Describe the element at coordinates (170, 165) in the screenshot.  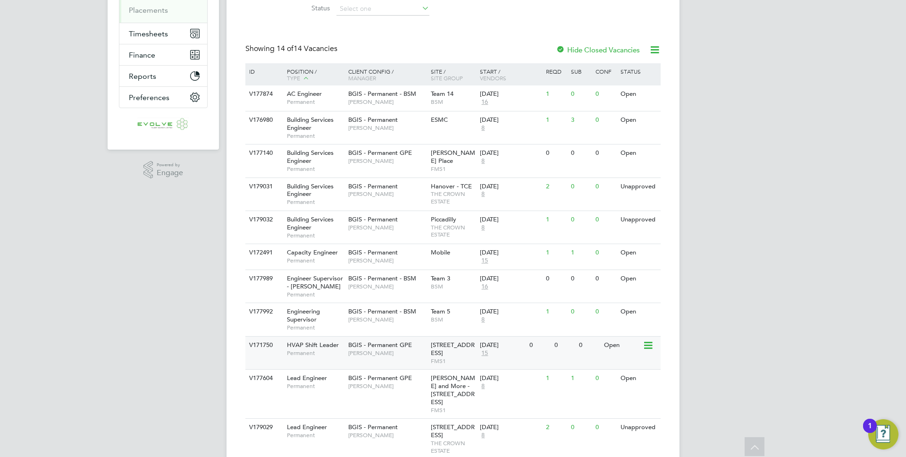
I see `span: Powered by` at that location.